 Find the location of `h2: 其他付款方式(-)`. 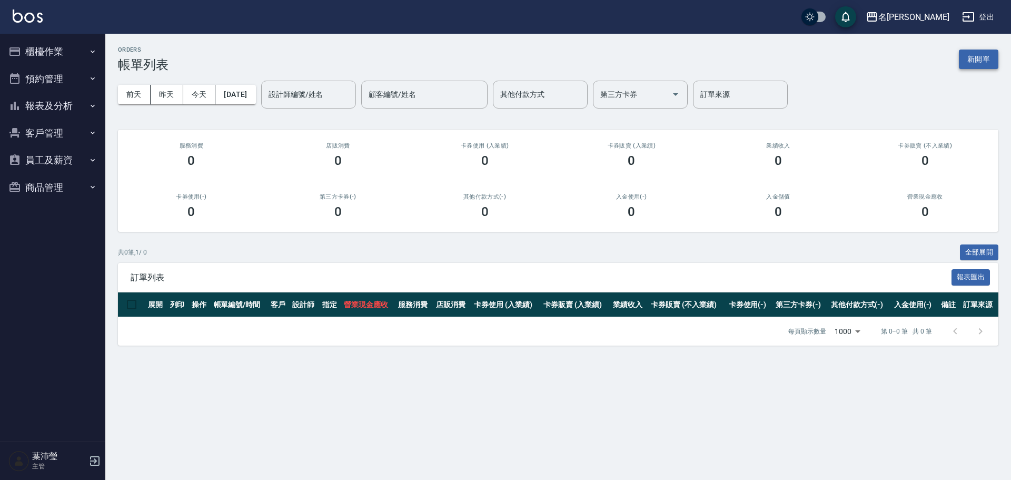

h2: 其他付款方式(-) is located at coordinates (485, 196).